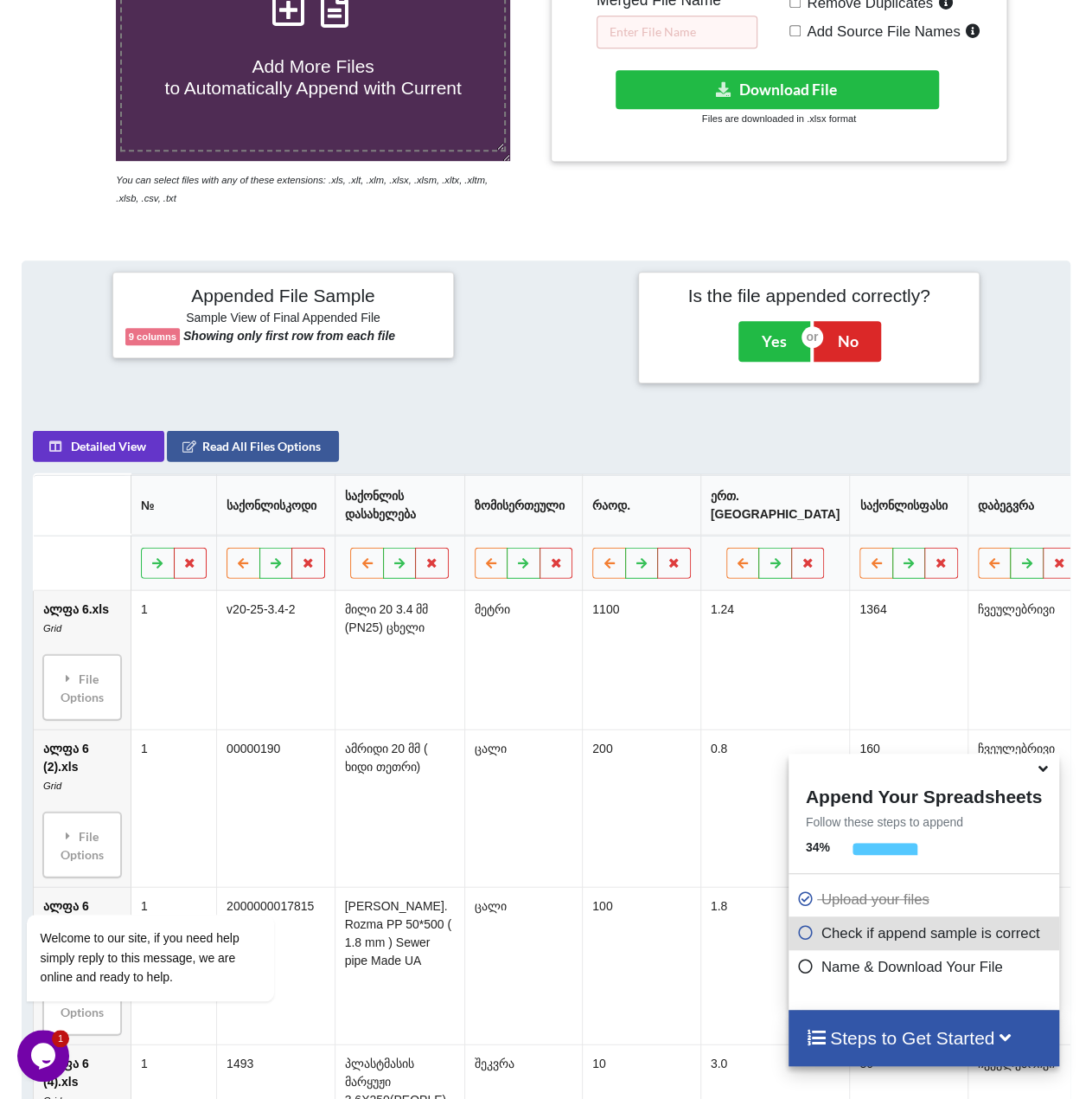 This screenshot has height=1099, width=1092. I want to click on span: Add More Files to Automatically Append with Current, so click(313, 77).